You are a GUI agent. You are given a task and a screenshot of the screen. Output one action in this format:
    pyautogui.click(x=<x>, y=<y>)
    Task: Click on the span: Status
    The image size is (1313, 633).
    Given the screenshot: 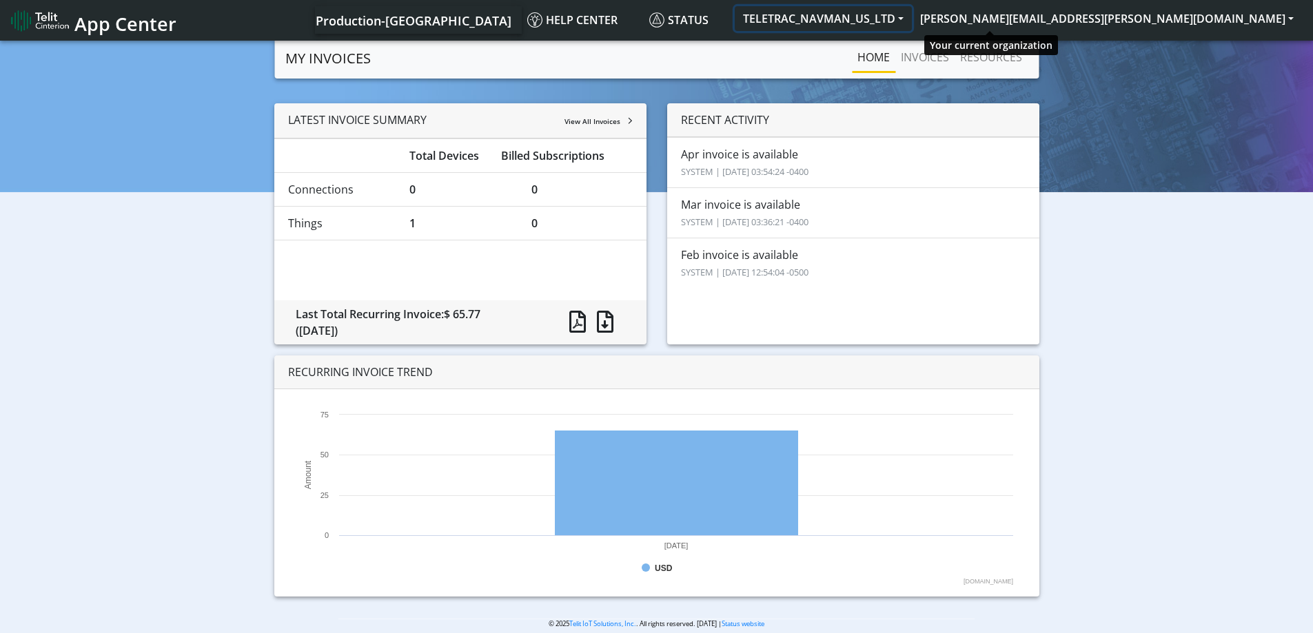 What is the action you would take?
    pyautogui.click(x=679, y=20)
    